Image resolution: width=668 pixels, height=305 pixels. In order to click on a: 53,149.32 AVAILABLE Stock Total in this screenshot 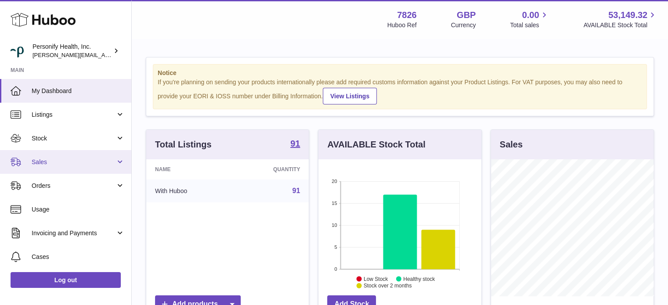, I will do `click(620, 19)`.